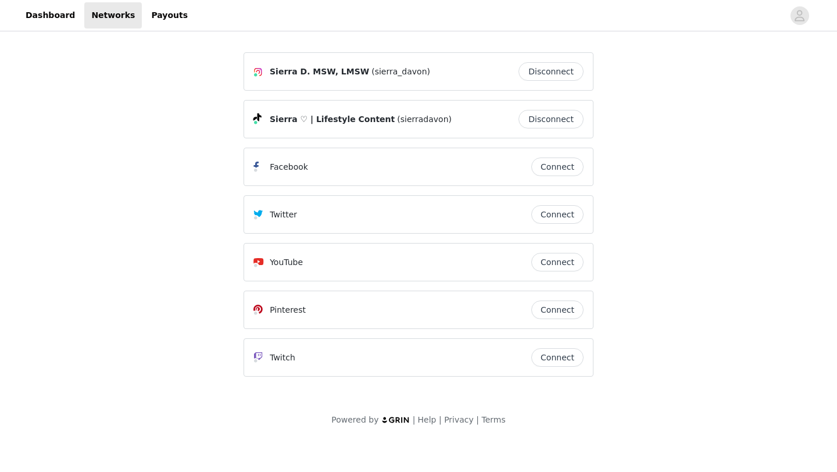 The width and height of the screenshot is (837, 472). I want to click on p: Facebook, so click(289, 167).